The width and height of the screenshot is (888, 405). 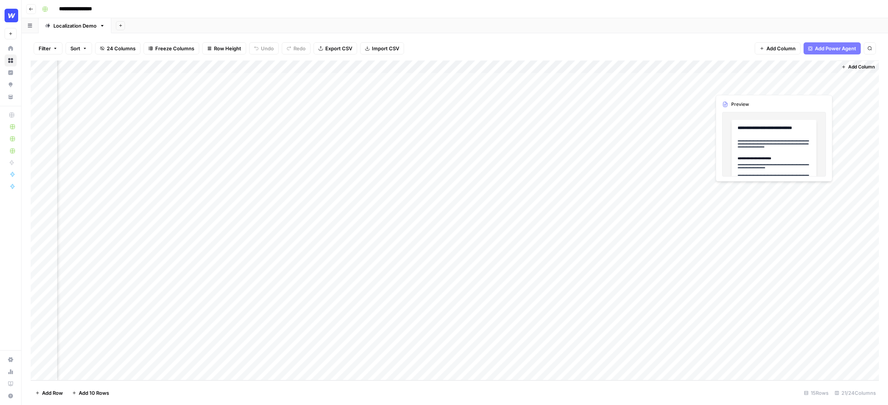 What do you see at coordinates (11, 396) in the screenshot?
I see `button: Help + Support` at bounding box center [11, 396].